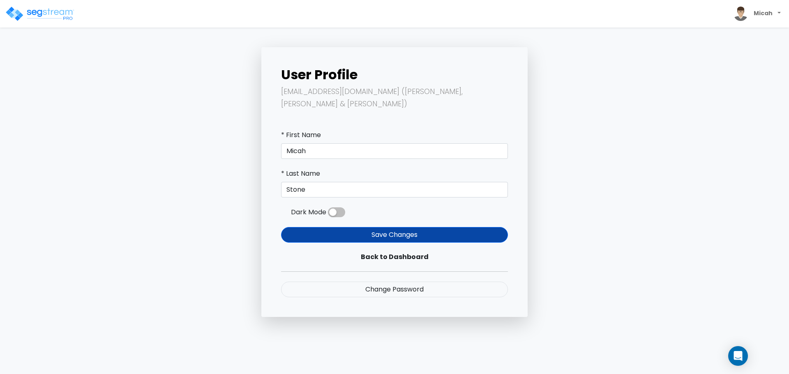 The image size is (789, 374). I want to click on button: Save Changes, so click(395, 235).